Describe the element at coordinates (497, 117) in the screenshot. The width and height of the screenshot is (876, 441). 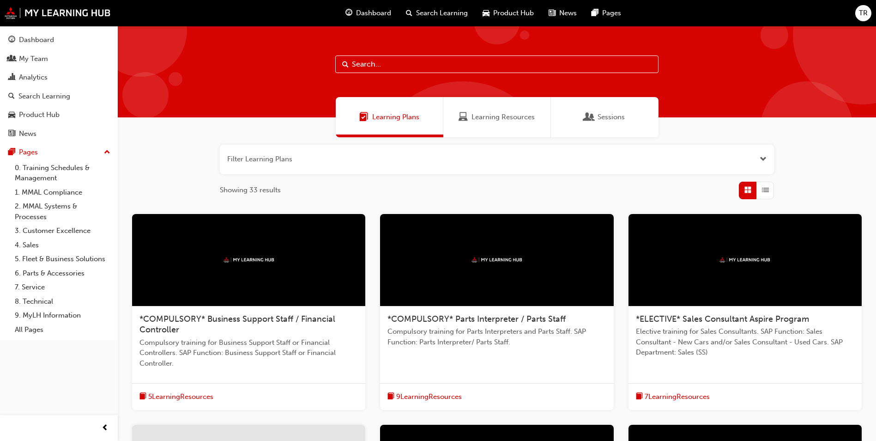
I see `a: Learning ResourcesLearning Resources` at that location.